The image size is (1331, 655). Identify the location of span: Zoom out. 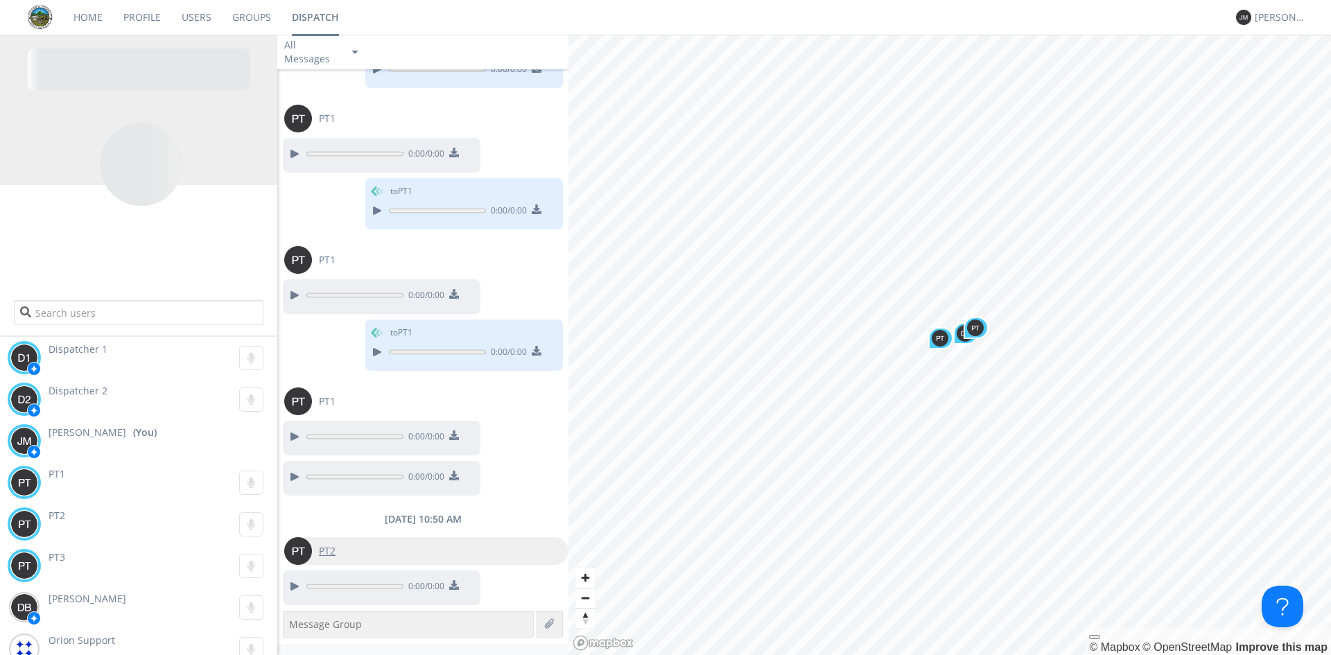
(585, 598).